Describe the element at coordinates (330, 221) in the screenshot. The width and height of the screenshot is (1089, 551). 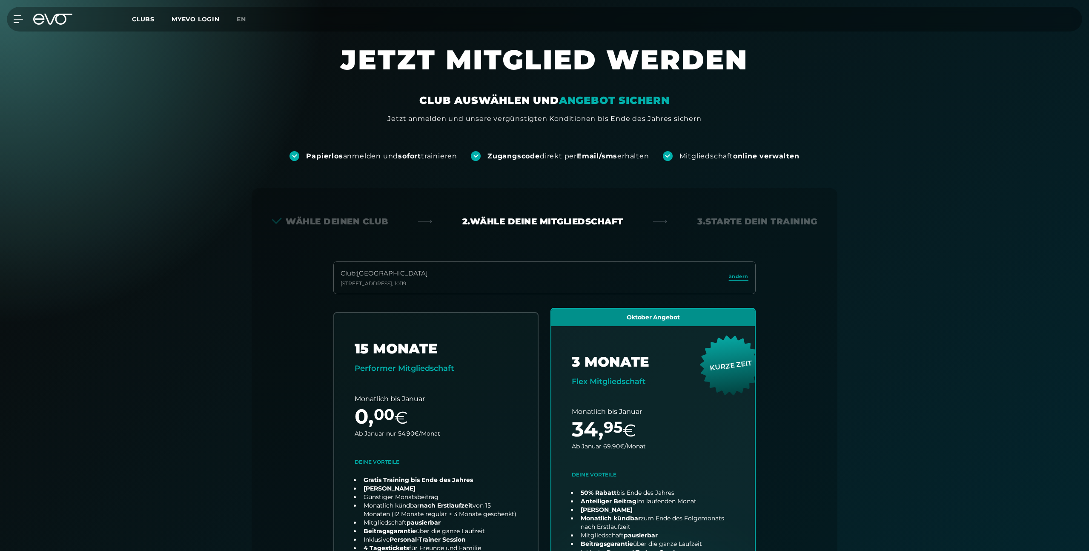
I see `div: Wähle deinen Club` at that location.